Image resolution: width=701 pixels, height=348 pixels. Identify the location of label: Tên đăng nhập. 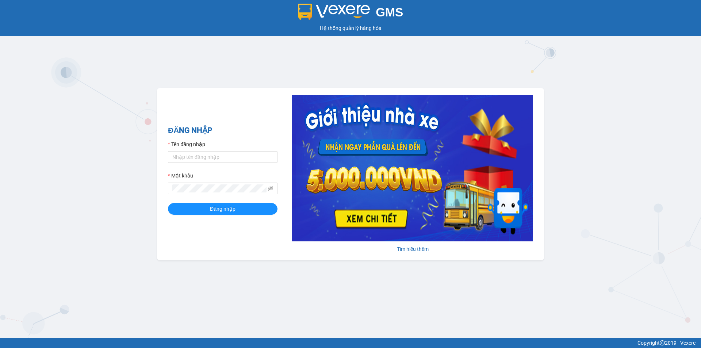
(187, 144).